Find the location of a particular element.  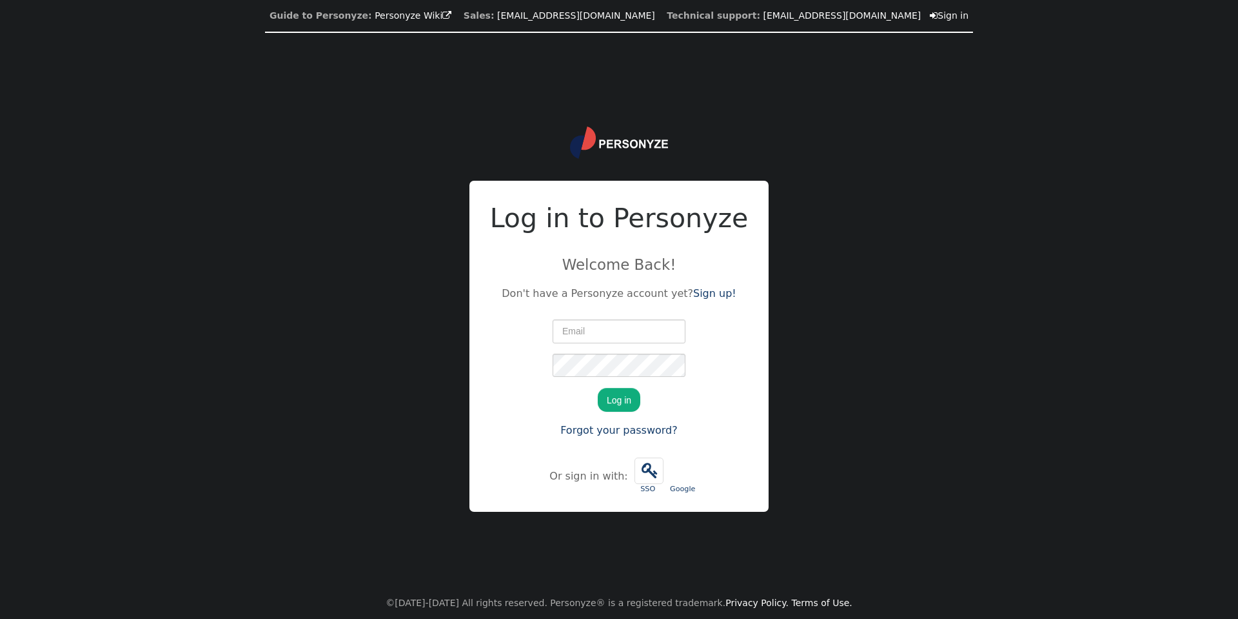

a: Sign in is located at coordinates (949, 15).